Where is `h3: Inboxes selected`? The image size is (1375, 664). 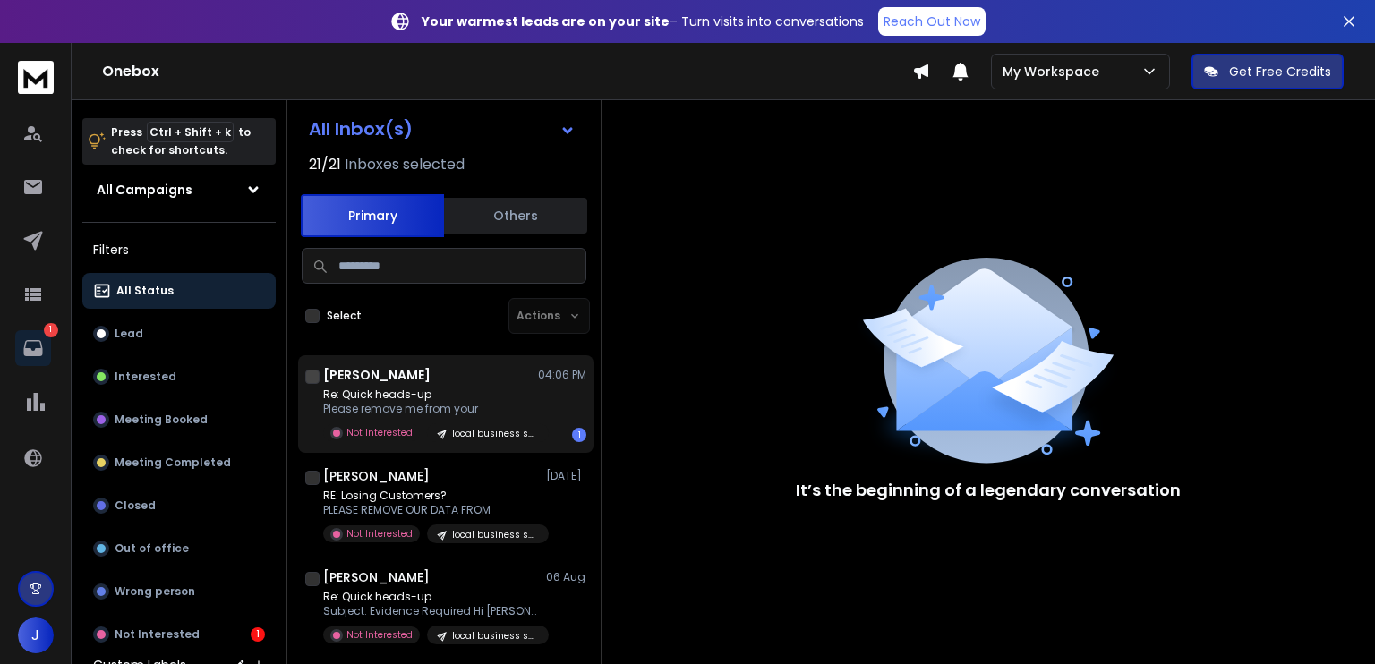
h3: Inboxes selected is located at coordinates (405, 165).